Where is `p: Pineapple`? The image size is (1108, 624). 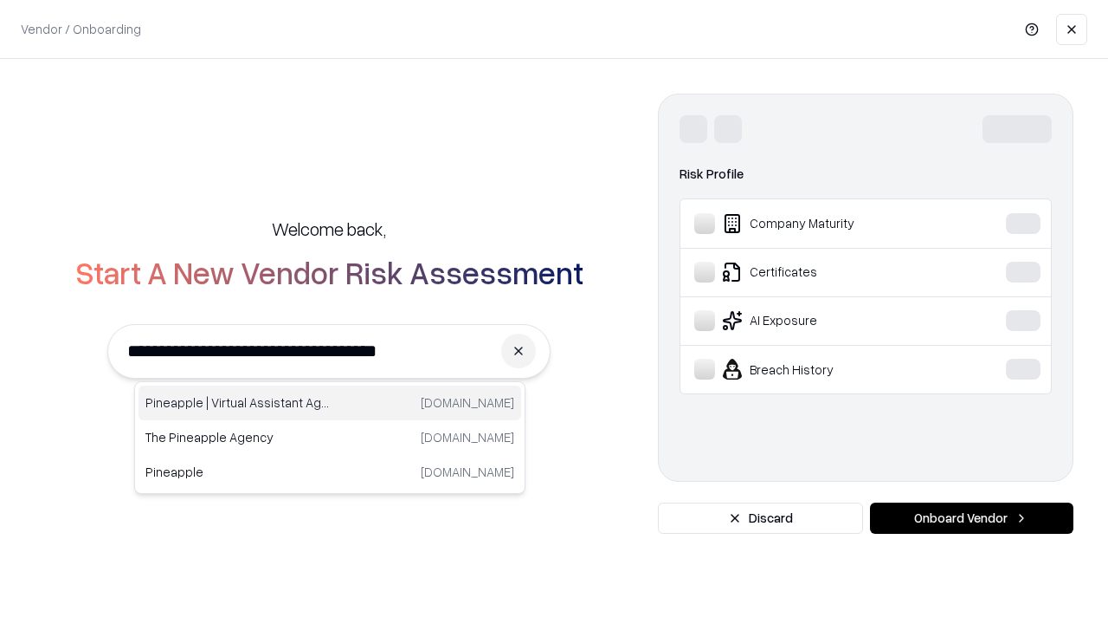 p: Pineapple is located at coordinates (237, 471).